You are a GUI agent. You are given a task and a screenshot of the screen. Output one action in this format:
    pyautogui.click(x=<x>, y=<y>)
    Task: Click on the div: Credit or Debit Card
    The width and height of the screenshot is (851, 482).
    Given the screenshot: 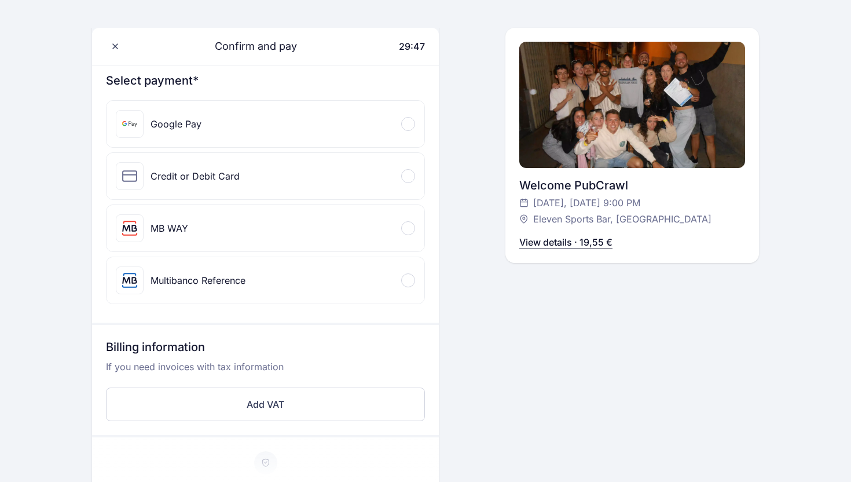 What is the action you would take?
    pyautogui.click(x=195, y=176)
    